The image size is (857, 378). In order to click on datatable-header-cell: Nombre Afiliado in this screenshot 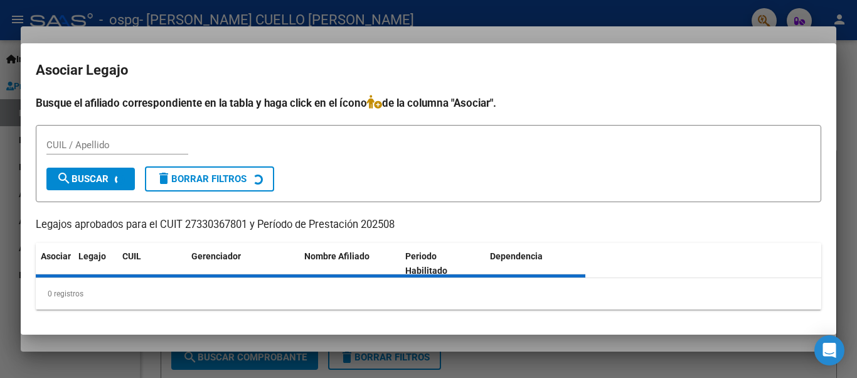, I will do `click(349, 263)`.